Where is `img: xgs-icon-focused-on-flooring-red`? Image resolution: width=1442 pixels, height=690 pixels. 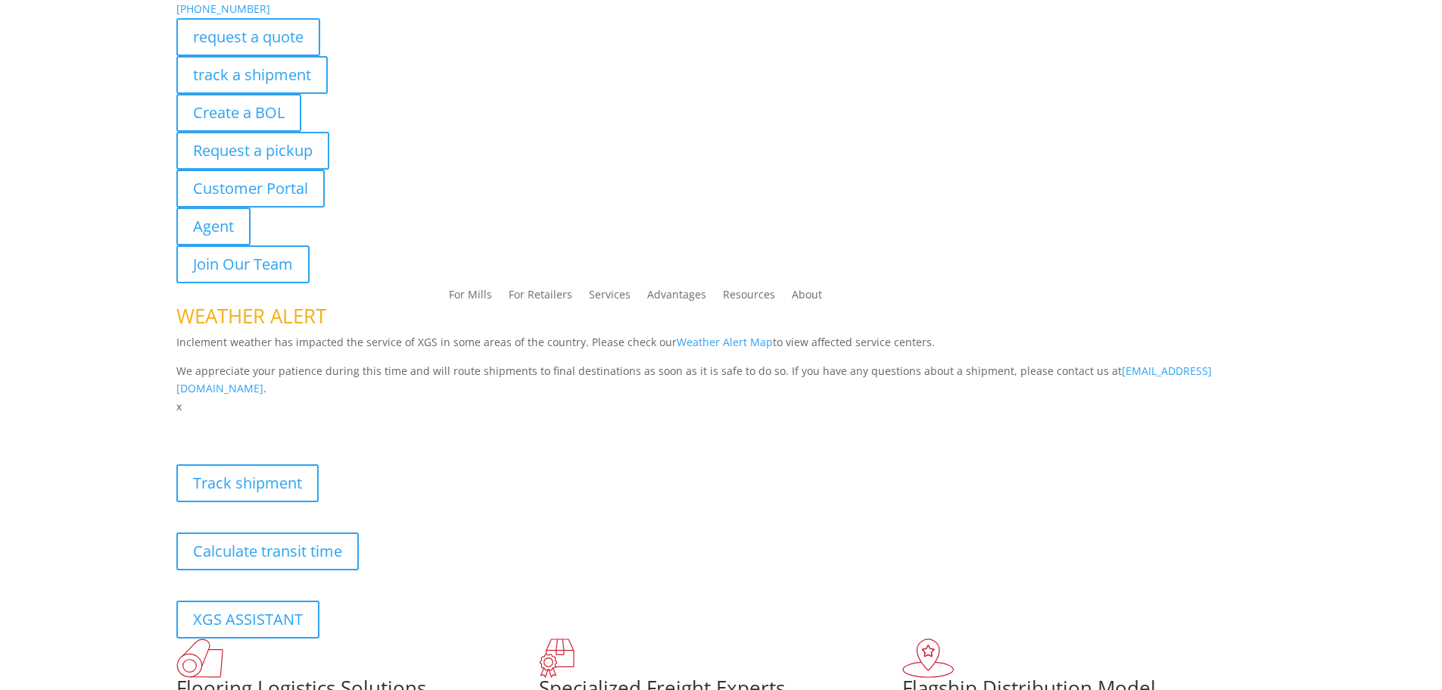
img: xgs-icon-focused-on-flooring-red is located at coordinates (557, 658).